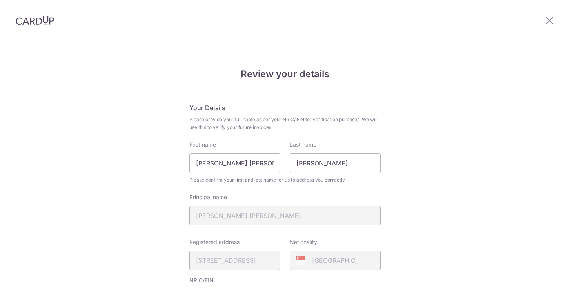  I want to click on input: Last name, so click(335, 163).